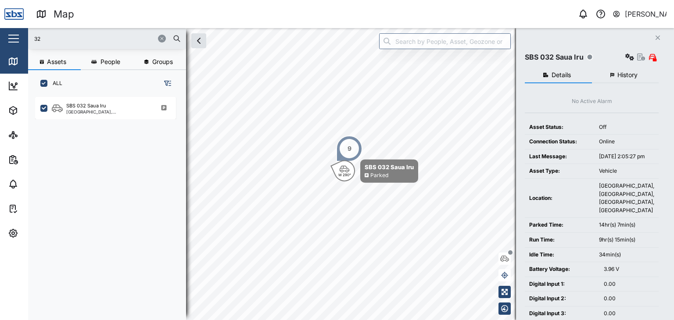 The image size is (674, 320). I want to click on input: Search assets or drivers, so click(107, 39).